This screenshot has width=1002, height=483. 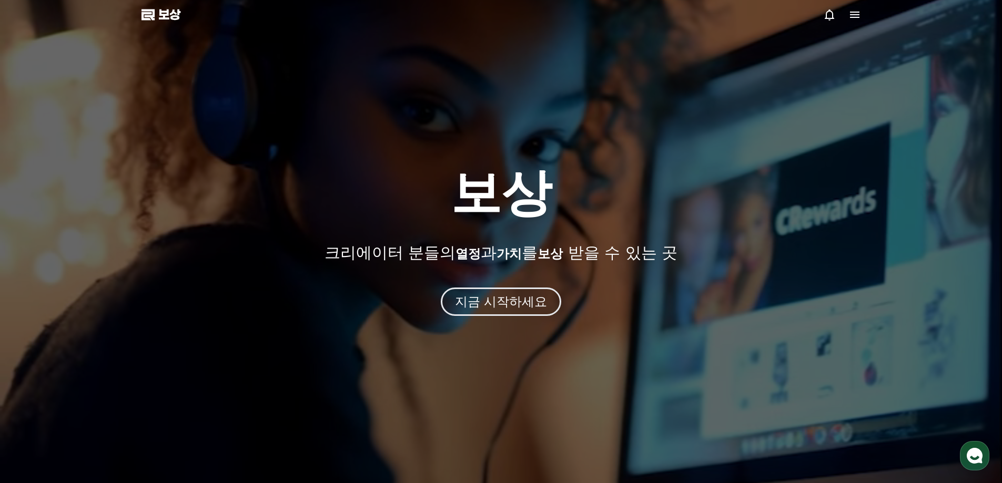 What do you see at coordinates (103, 347) in the screenshot?
I see `a: 대화` at bounding box center [103, 347].